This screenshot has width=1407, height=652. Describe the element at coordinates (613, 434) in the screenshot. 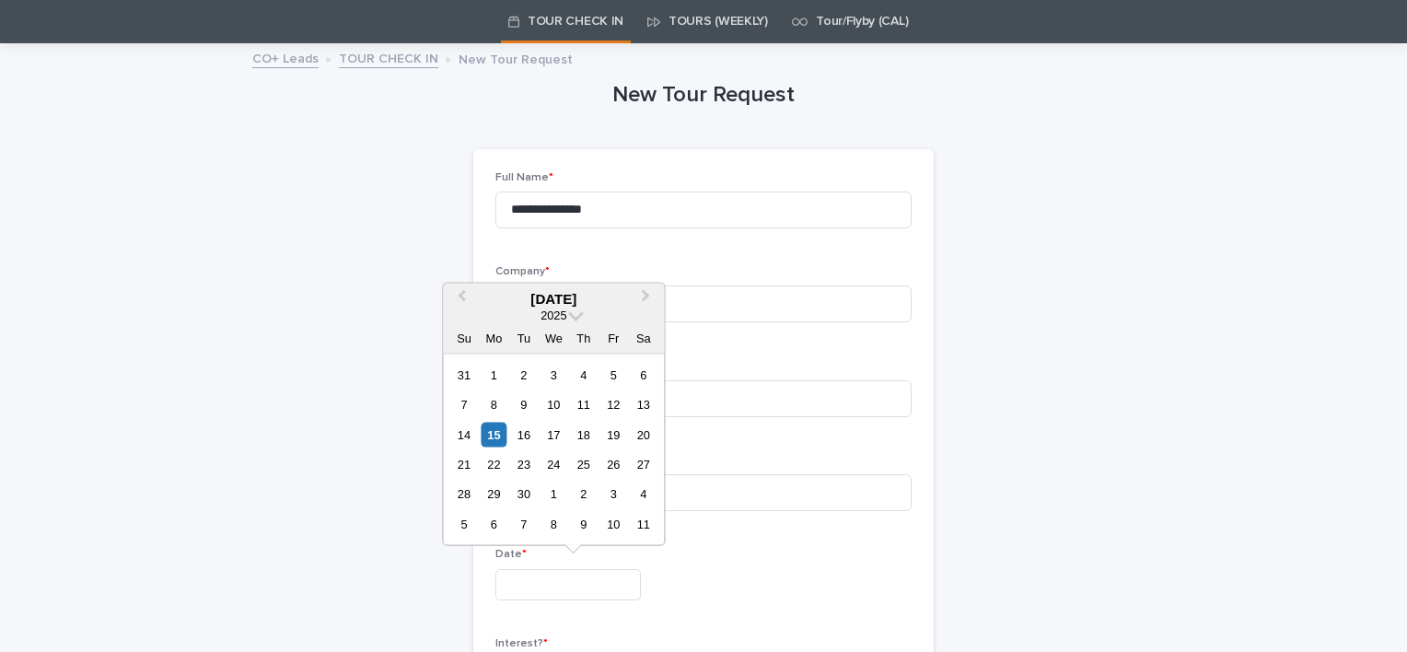

I see `div: Choose Friday, September 19th, 2025` at that location.